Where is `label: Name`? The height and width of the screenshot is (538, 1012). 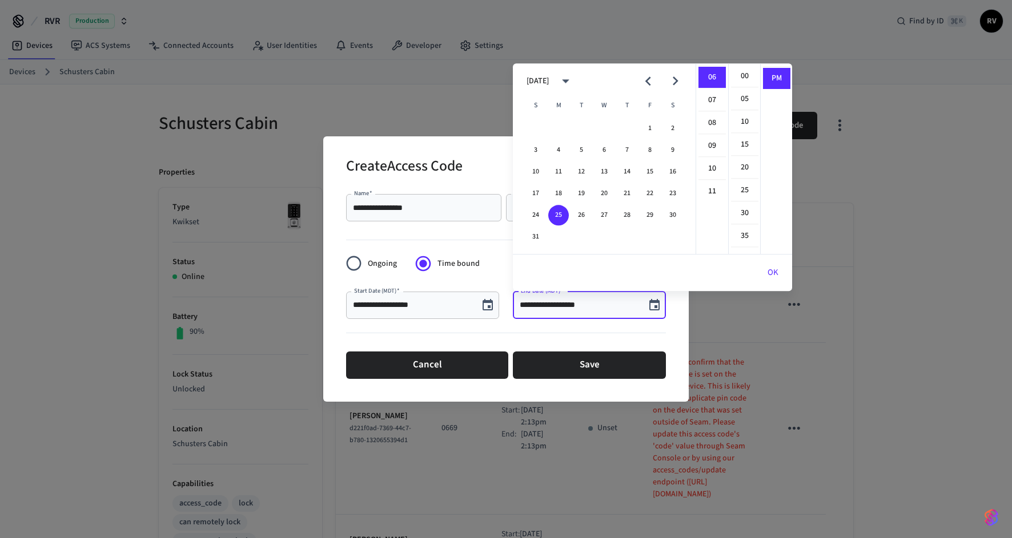 label: Name is located at coordinates (363, 193).